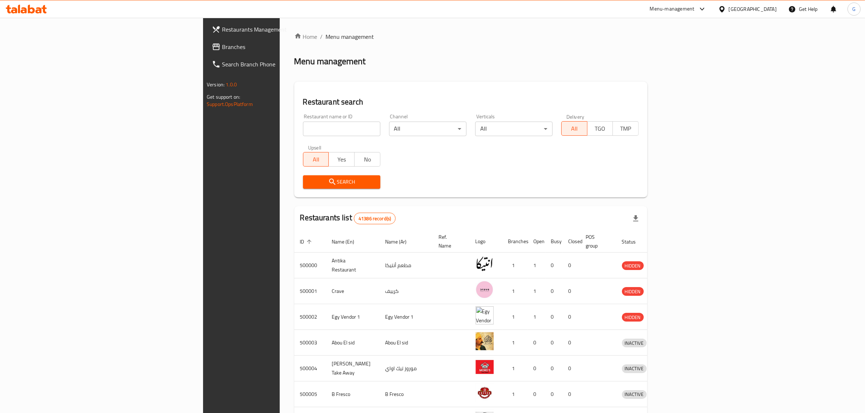 This screenshot has width=865, height=413. I want to click on div: Export file, so click(636, 219).